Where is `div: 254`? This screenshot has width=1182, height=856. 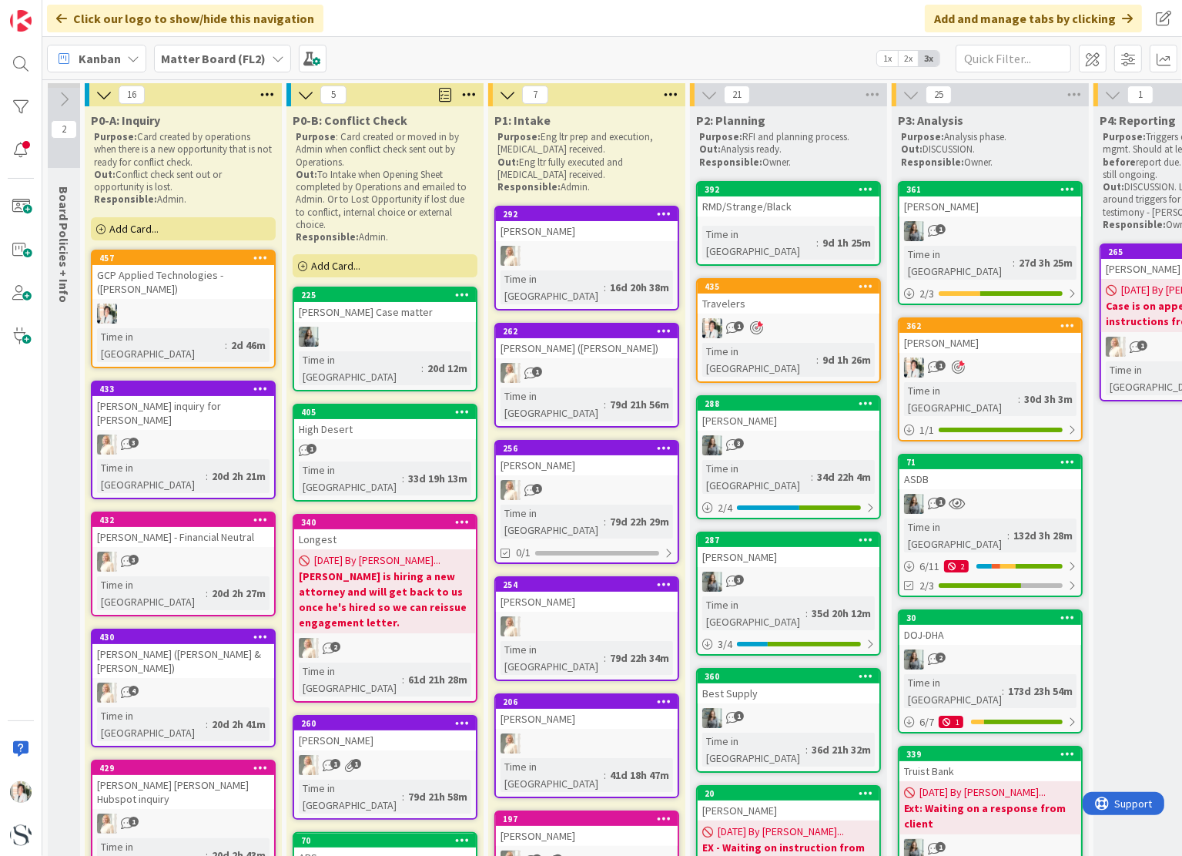
div: 254 is located at coordinates (587, 585).